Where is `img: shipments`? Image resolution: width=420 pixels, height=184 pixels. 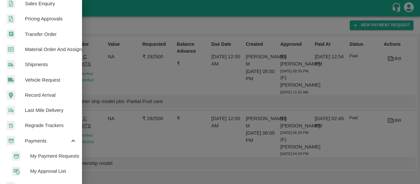 img: shipments is located at coordinates (11, 64).